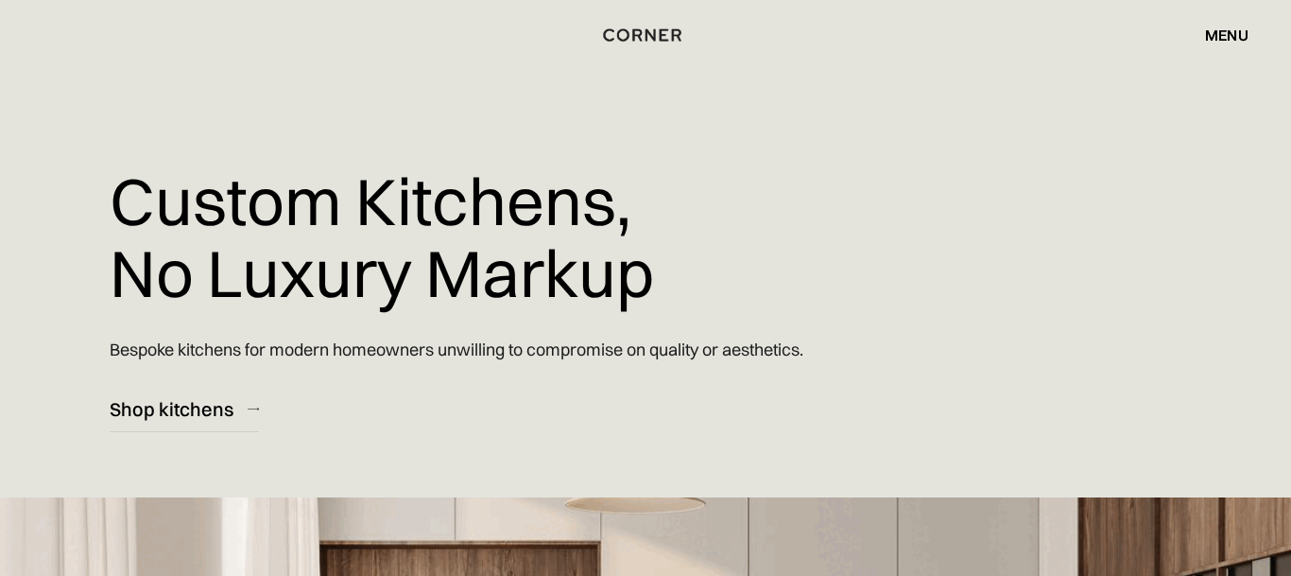 Image resolution: width=1291 pixels, height=576 pixels. Describe the element at coordinates (184, 408) in the screenshot. I see `a: Shop kitchens` at that location.